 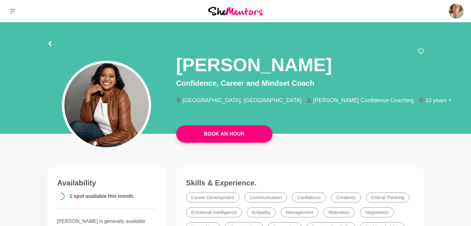 I want to click on h3: Availability, so click(x=107, y=183).